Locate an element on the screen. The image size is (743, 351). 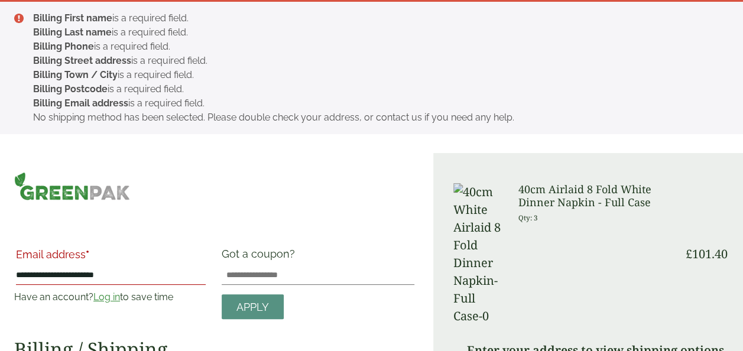
a: Log in is located at coordinates (106, 297).